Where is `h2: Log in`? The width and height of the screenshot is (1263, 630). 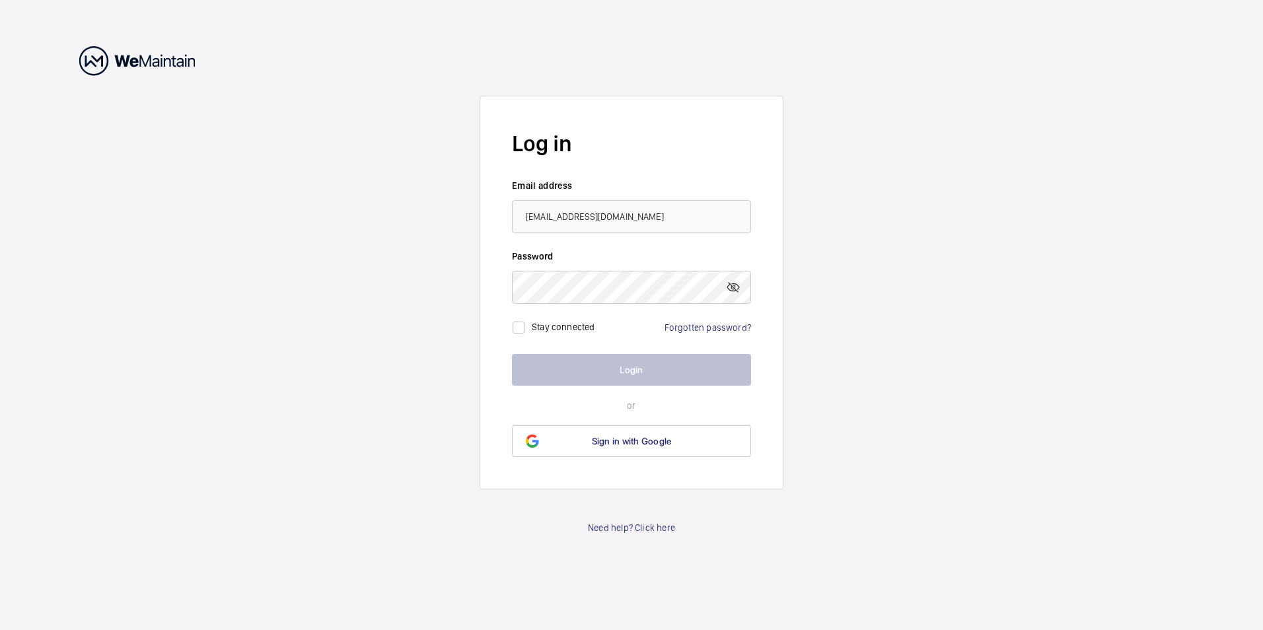
h2: Log in is located at coordinates (632, 143).